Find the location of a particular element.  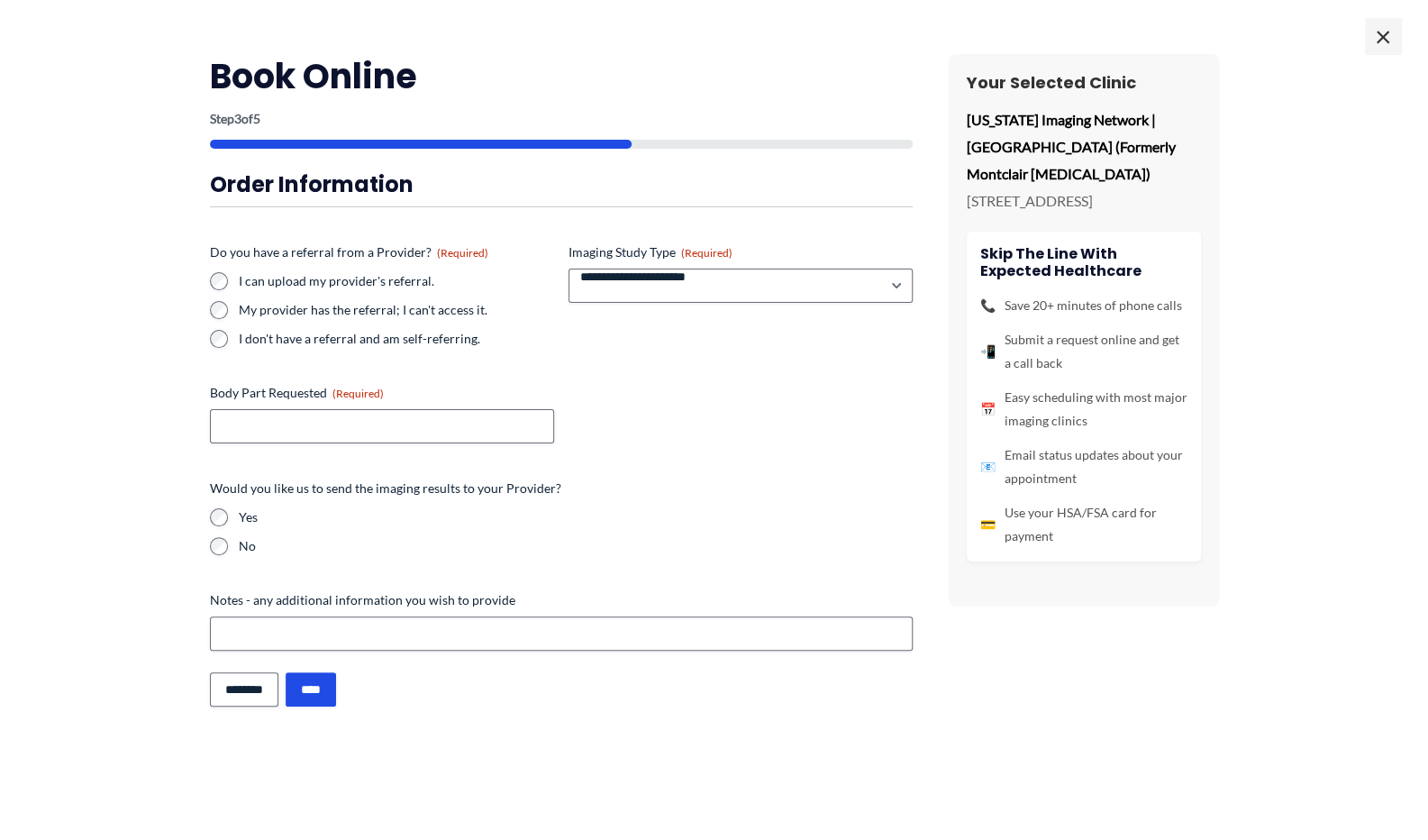

h2: Book Online is located at coordinates (561, 76).